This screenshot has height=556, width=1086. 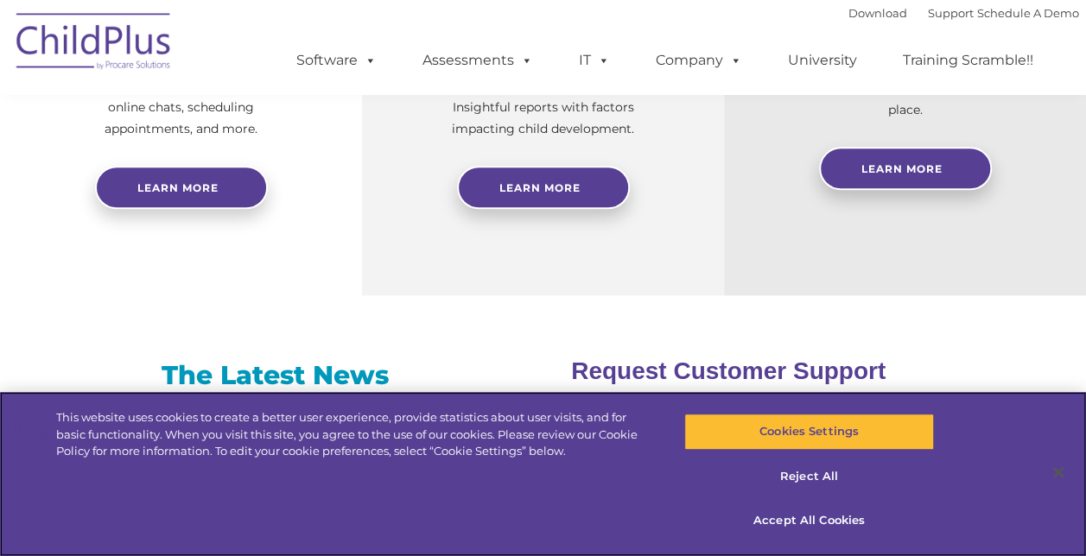 What do you see at coordinates (94, 44) in the screenshot?
I see `img: ChildPlus by Procare Solutions` at bounding box center [94, 44].